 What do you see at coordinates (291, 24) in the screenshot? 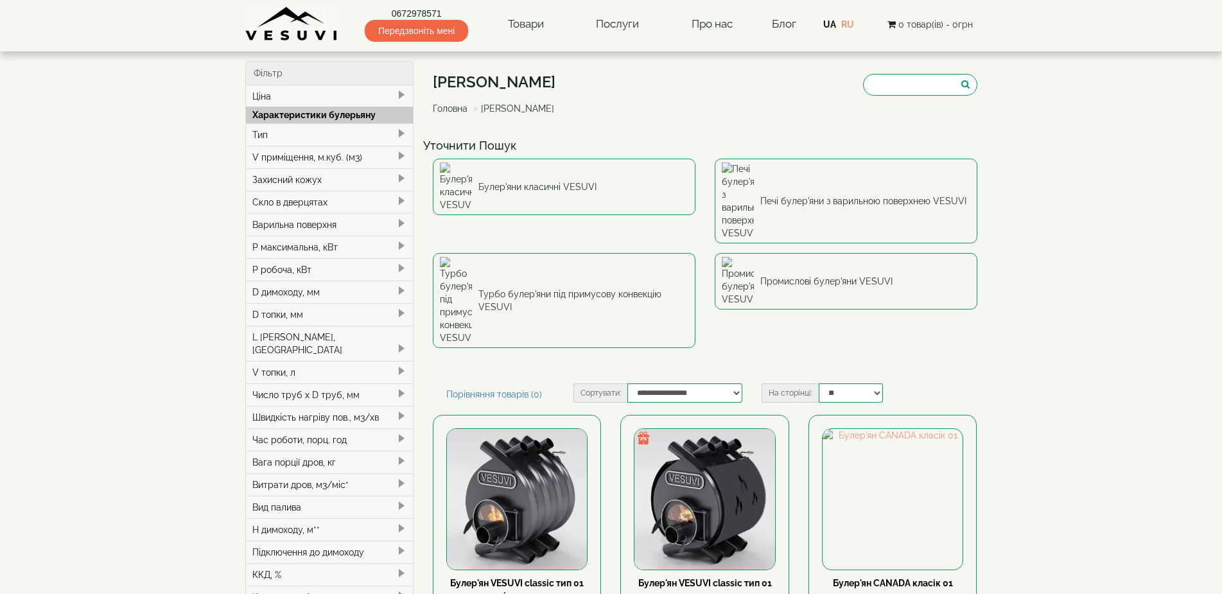
I see `img: Завод VESUVI` at bounding box center [291, 24].